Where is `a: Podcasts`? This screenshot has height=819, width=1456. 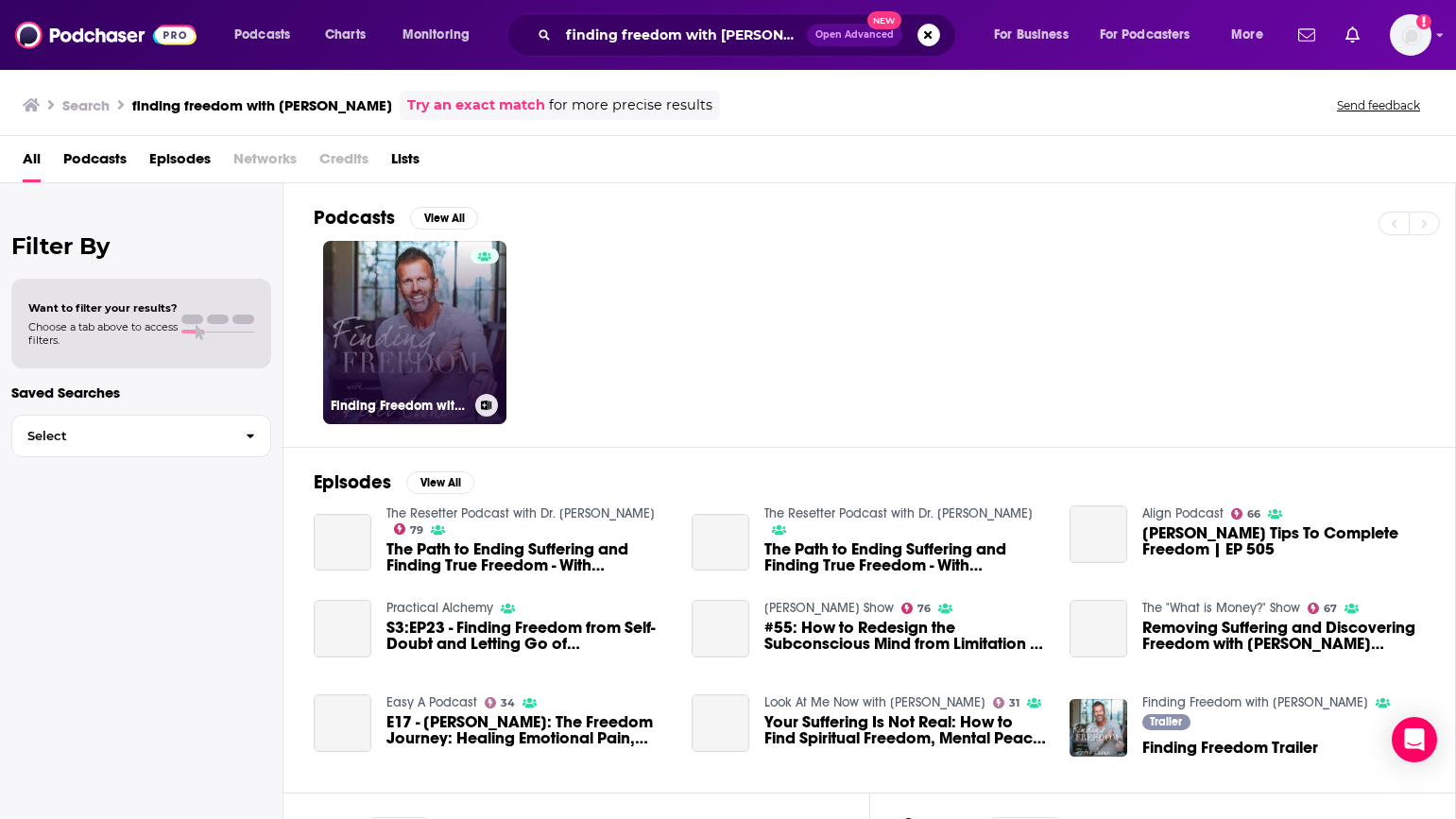 a: Podcasts is located at coordinates (94, 162).